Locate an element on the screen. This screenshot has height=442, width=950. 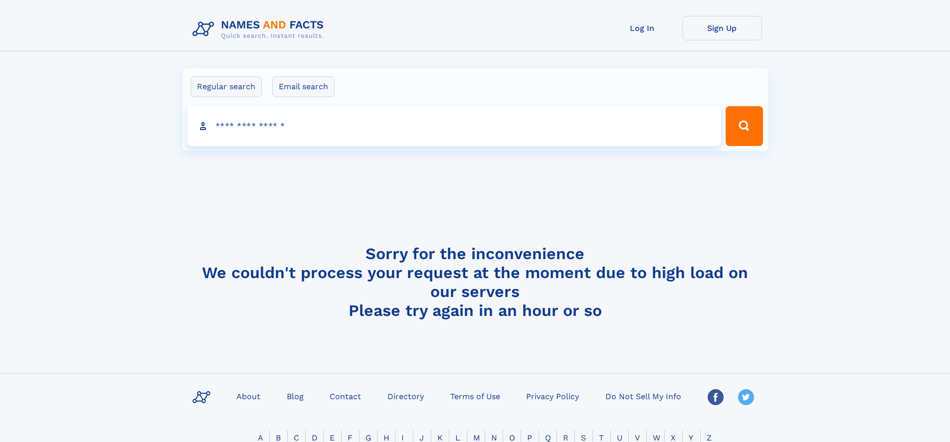
a: Log In is located at coordinates (642, 28).